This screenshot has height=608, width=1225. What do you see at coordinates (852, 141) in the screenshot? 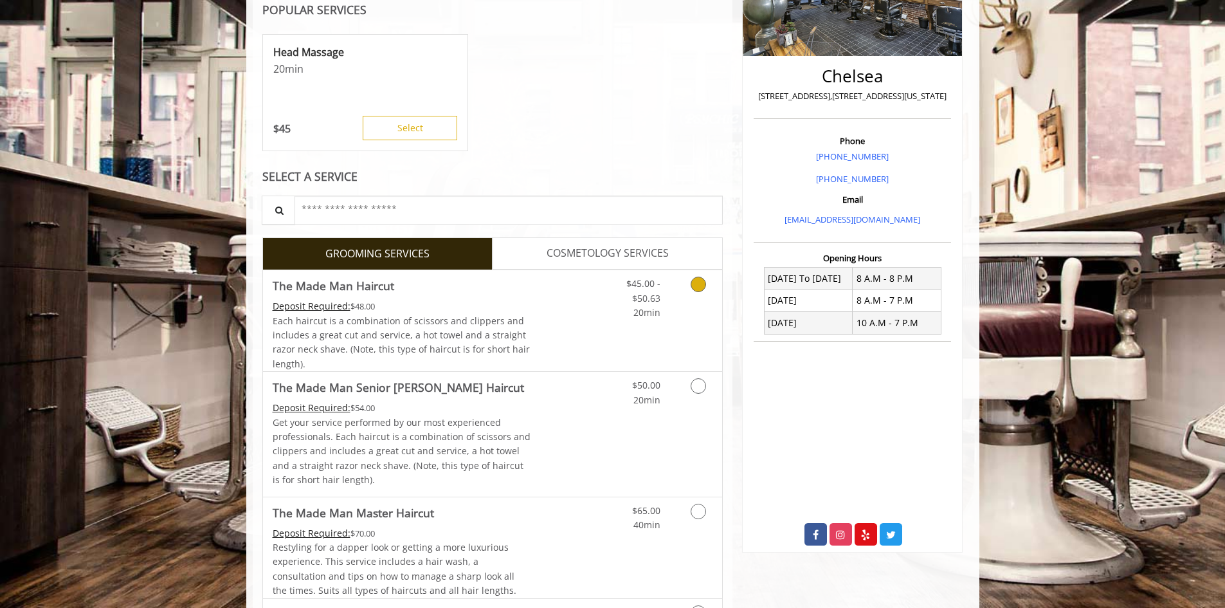
I see `h3: Phone` at bounding box center [852, 141].